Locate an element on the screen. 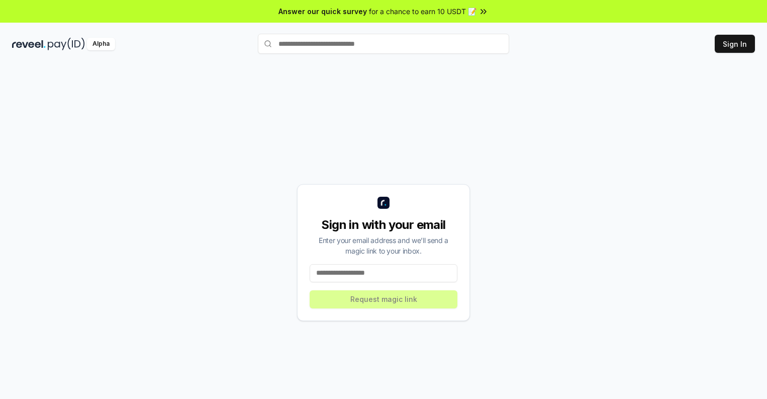  img: logo_small is located at coordinates (384, 203).